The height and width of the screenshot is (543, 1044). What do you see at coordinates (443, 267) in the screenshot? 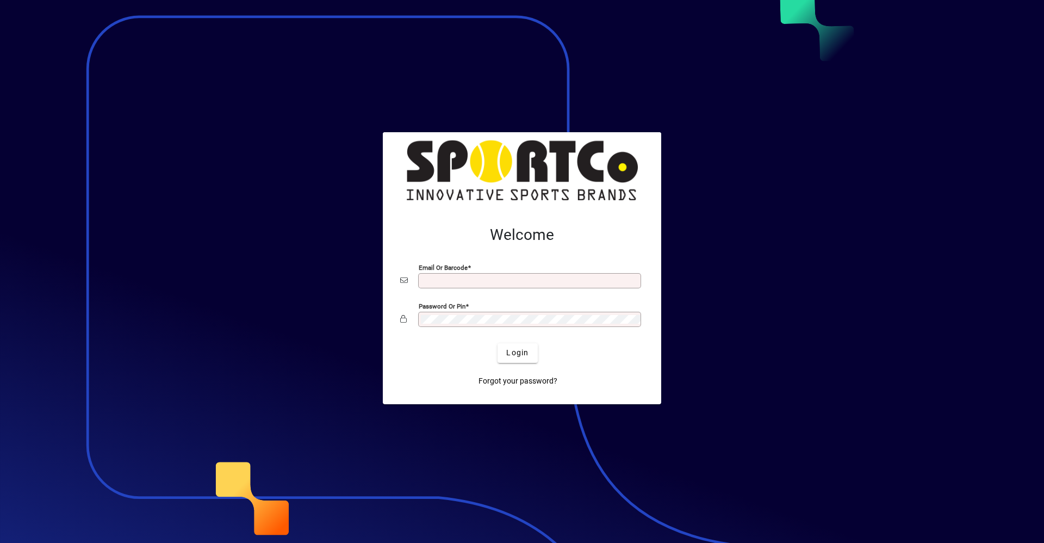
I see `mat-label: Email or Barcode` at bounding box center [443, 267].